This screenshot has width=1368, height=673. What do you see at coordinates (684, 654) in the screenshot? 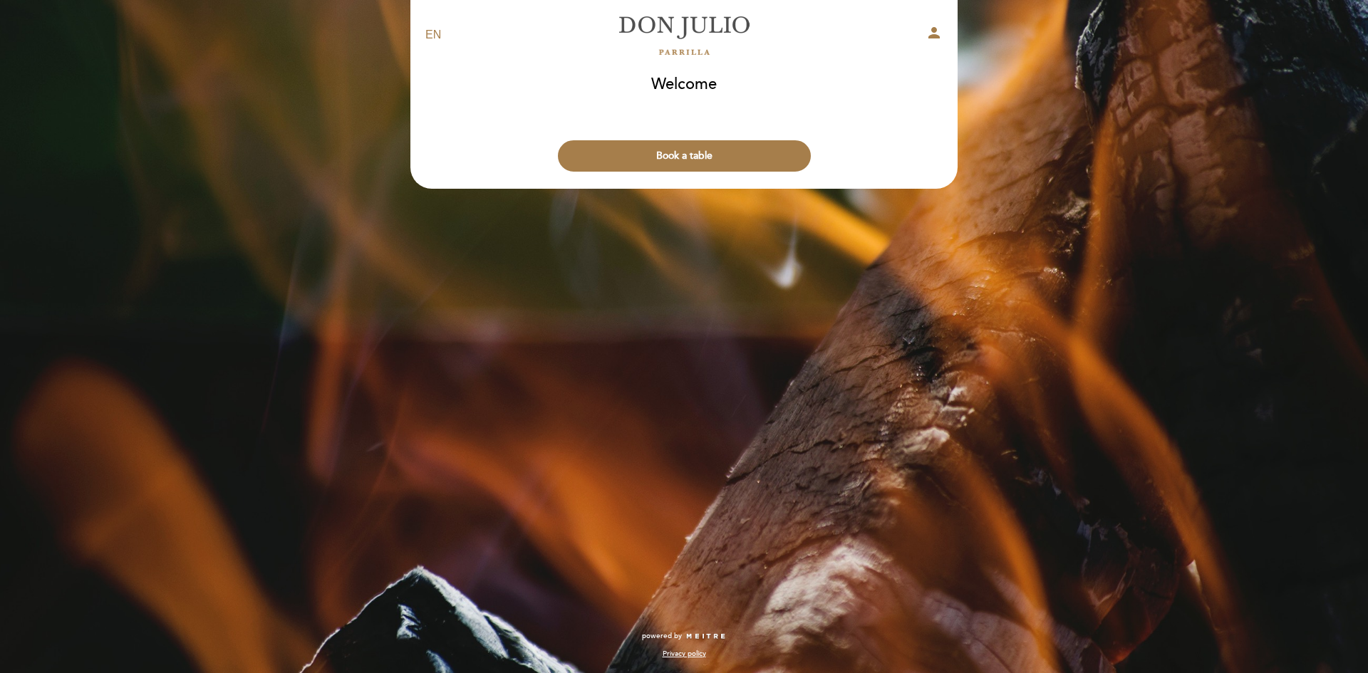
I see `a: Privacy policy` at bounding box center [684, 654].